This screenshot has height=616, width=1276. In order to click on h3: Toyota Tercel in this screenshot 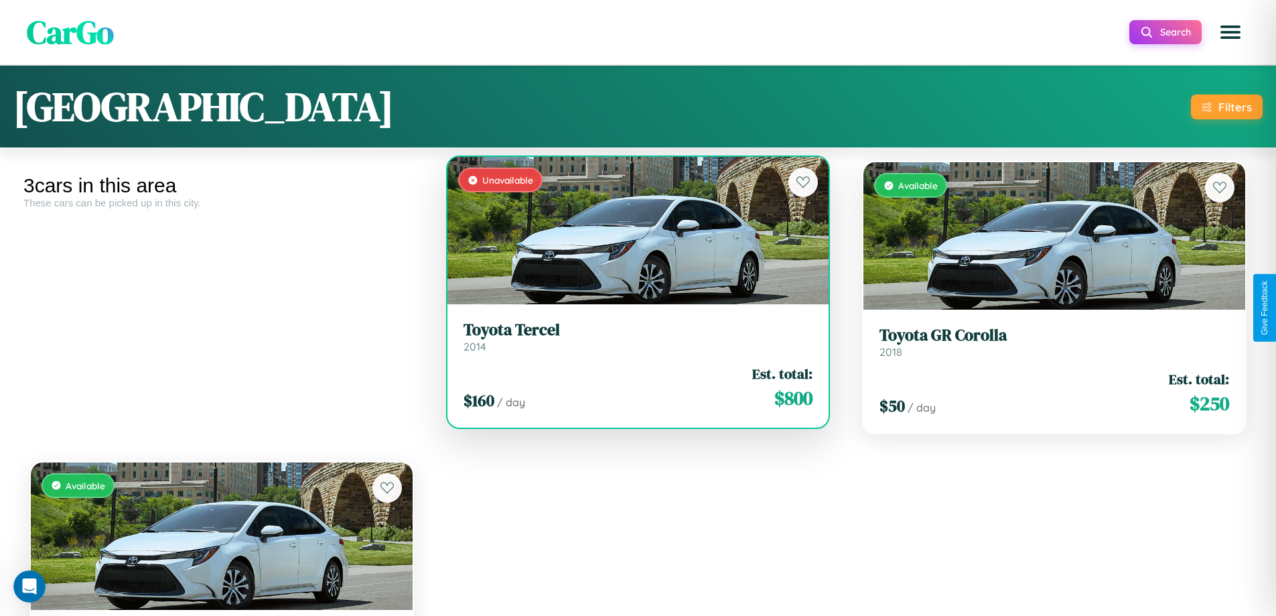, I will do `click(638, 330)`.